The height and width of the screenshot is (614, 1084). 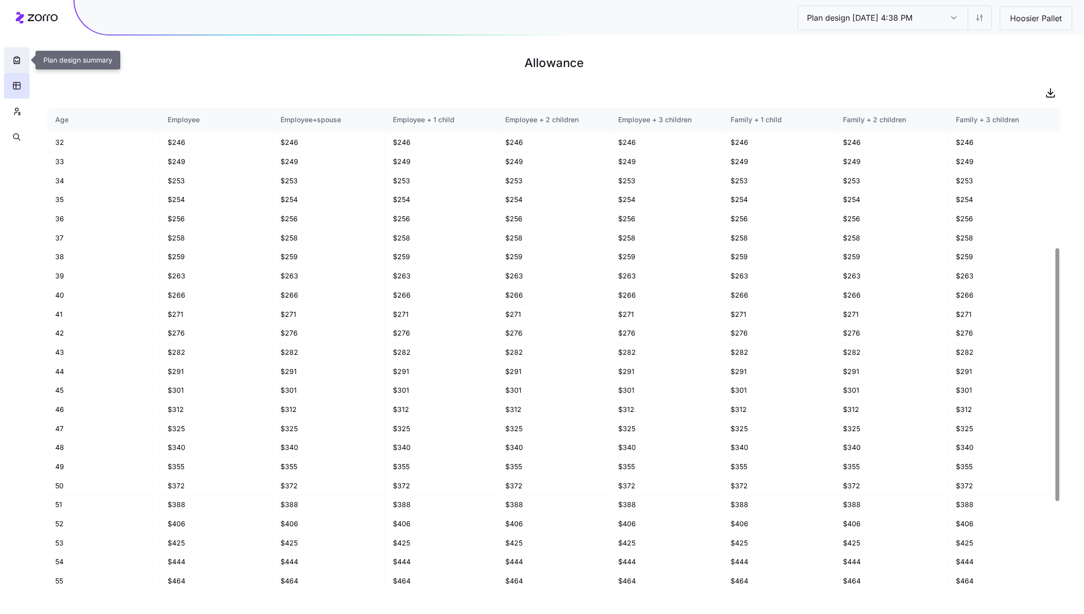 What do you see at coordinates (104, 505) in the screenshot?
I see `td: 51` at bounding box center [104, 505].